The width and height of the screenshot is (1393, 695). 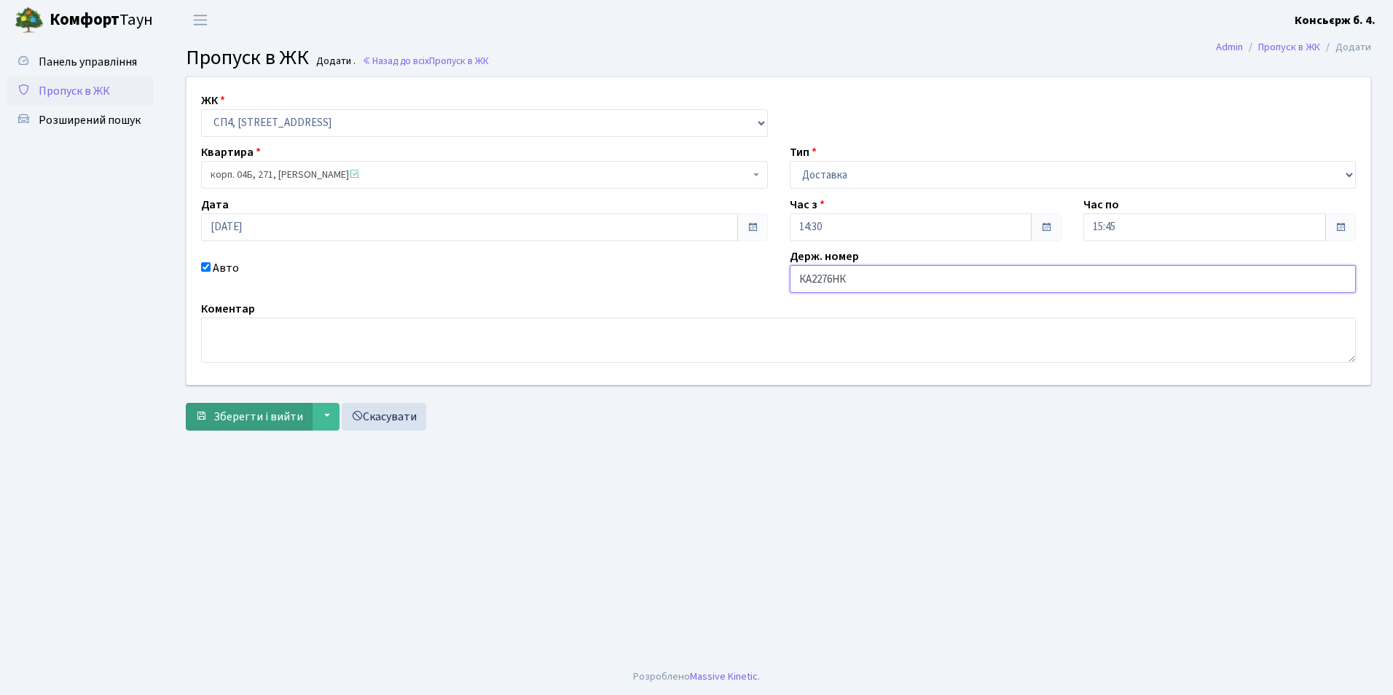 I want to click on a: Admin, so click(x=1229, y=47).